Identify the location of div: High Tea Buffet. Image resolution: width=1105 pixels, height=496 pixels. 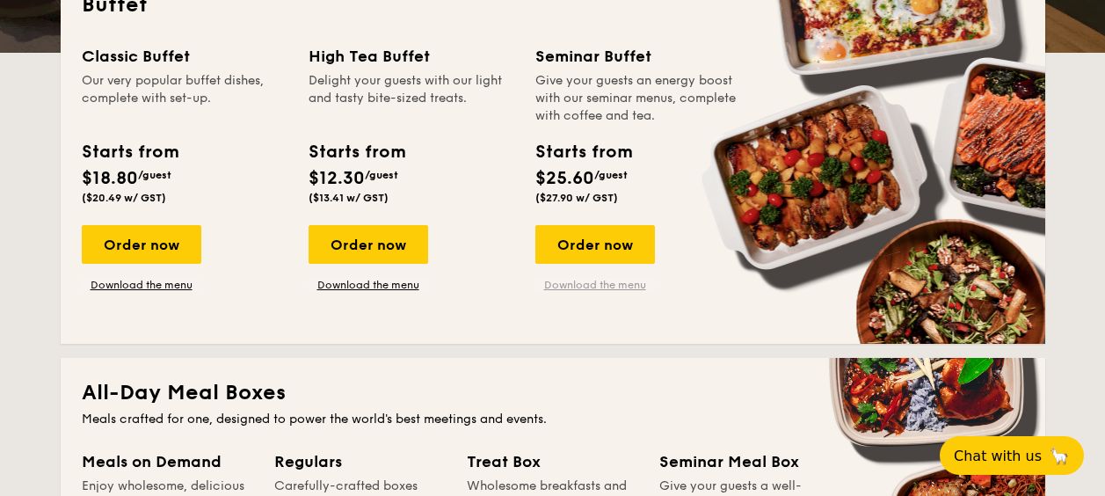
(411, 56).